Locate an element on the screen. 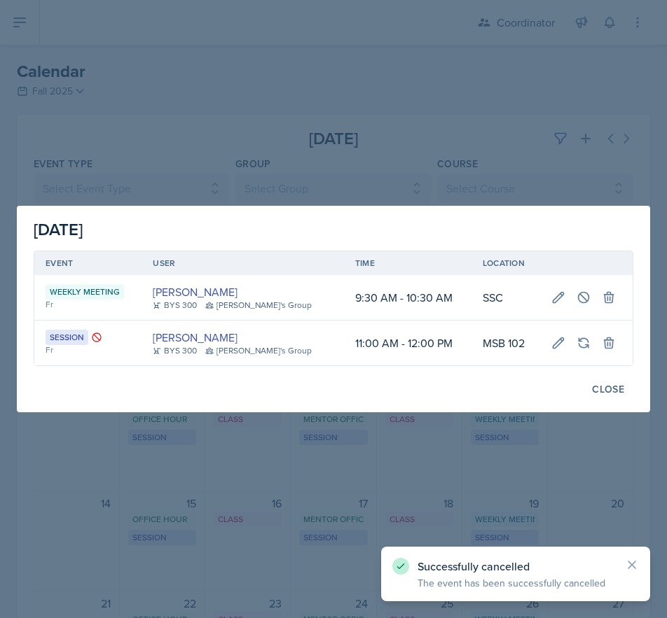 The width and height of the screenshot is (667, 618). td: 9:30 AM - 10:30 AM is located at coordinates (408, 298).